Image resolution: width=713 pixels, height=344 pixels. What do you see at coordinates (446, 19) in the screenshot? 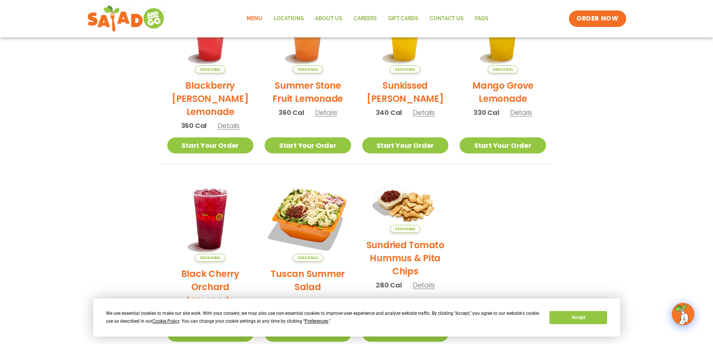
I see `a: Contact Us` at bounding box center [446, 19].